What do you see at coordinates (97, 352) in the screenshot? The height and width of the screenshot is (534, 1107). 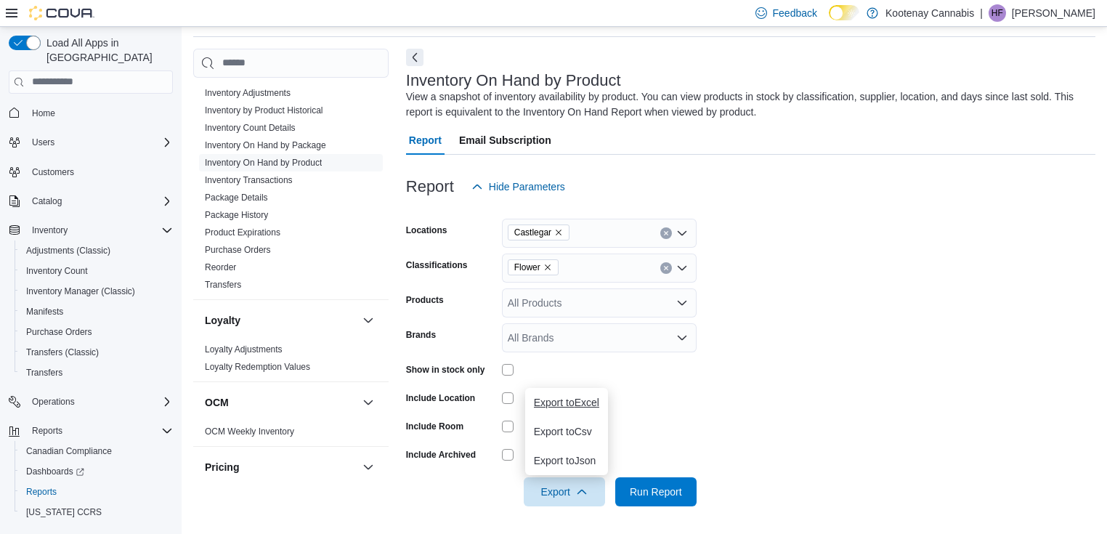 I see `button: Transfers (Classic)` at bounding box center [97, 352].